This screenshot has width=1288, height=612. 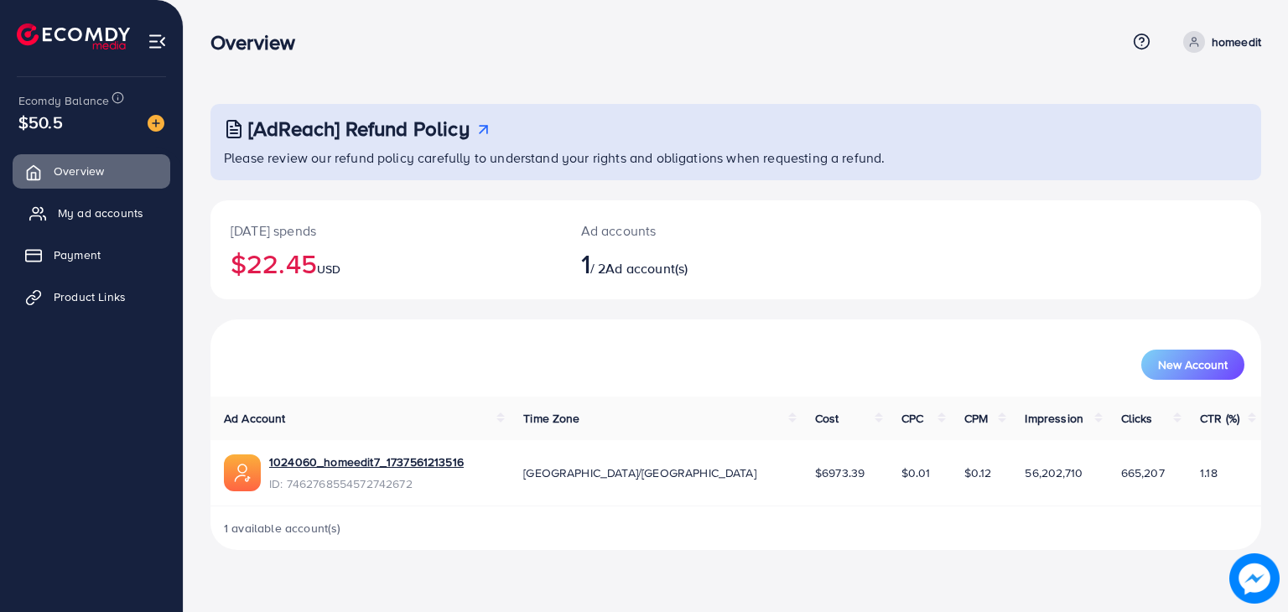 What do you see at coordinates (977, 473) in the screenshot?
I see `span: $0.12` at bounding box center [977, 473].